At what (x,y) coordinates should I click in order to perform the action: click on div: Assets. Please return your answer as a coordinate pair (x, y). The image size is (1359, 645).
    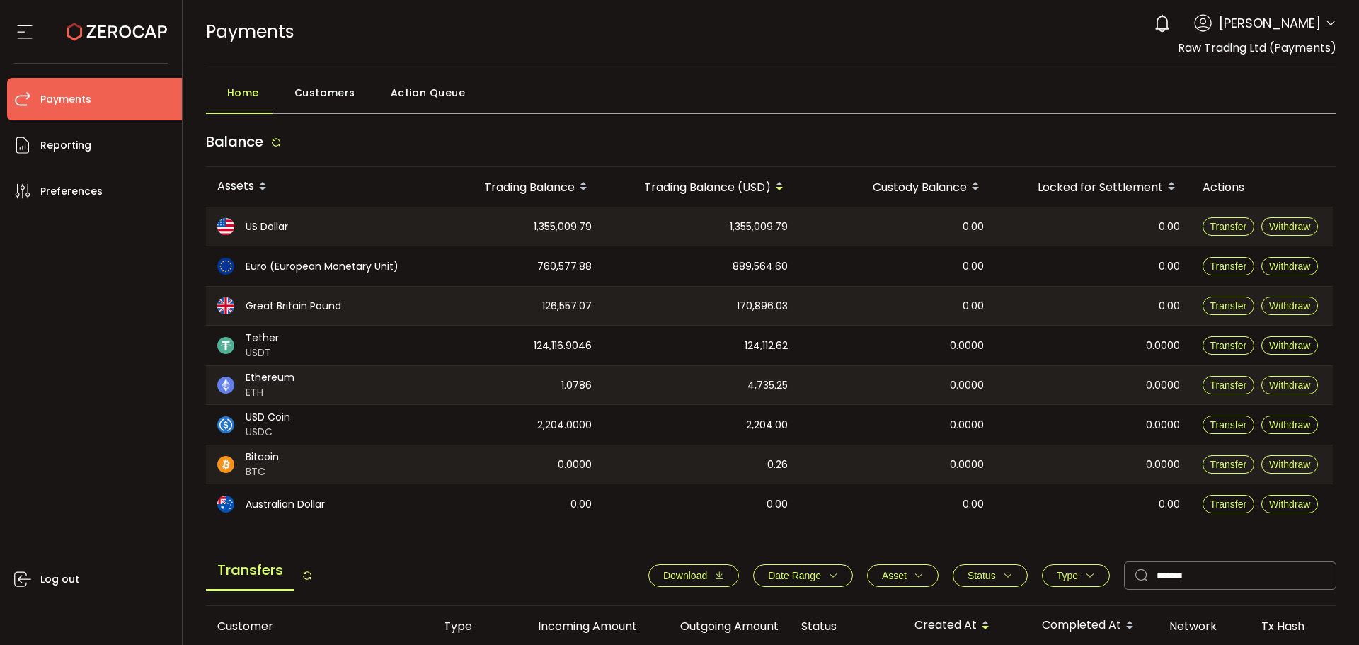
    Looking at the image, I should click on (316, 187).